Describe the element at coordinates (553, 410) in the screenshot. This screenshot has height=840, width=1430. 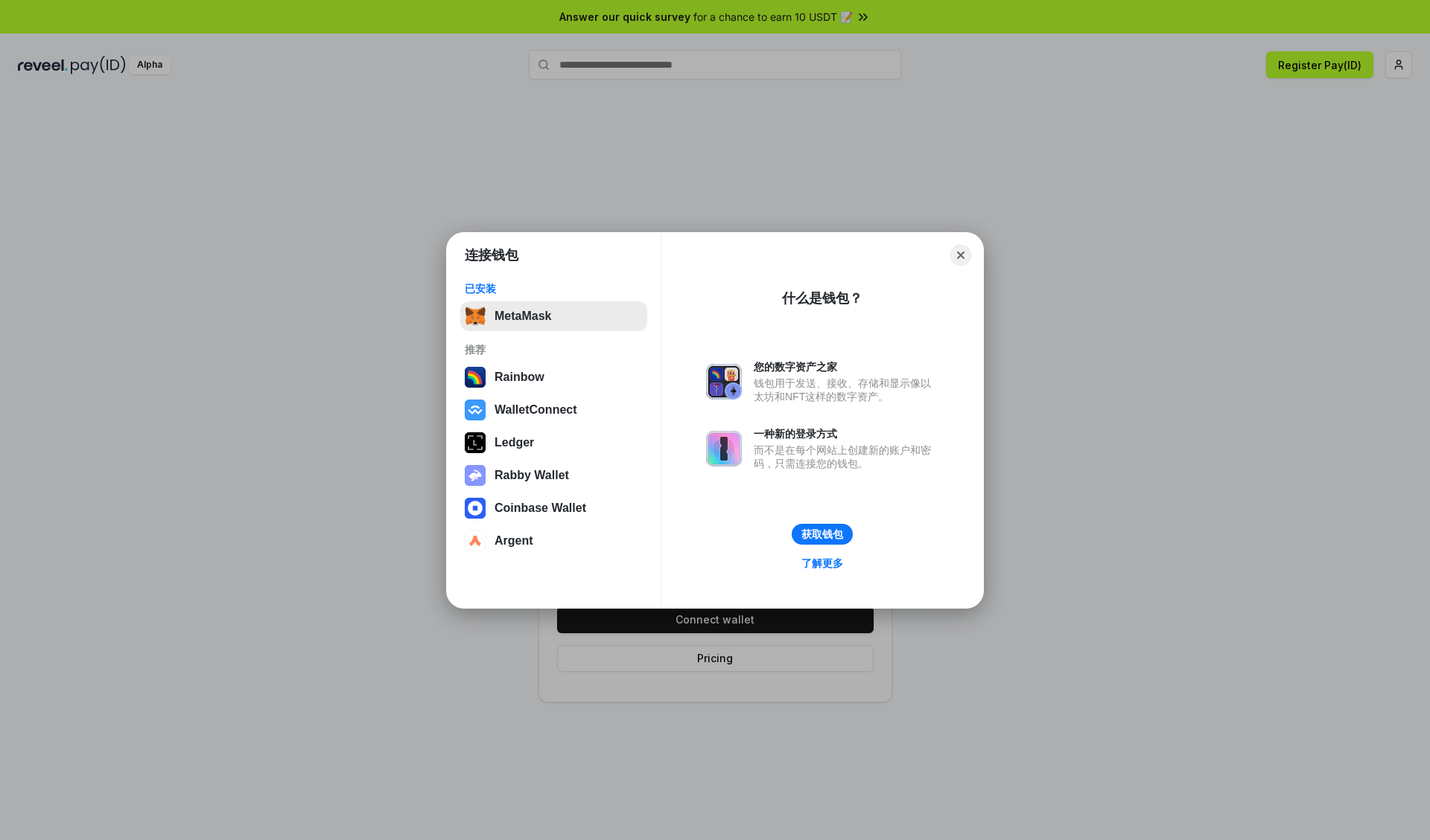
I see `button: WalletConnect` at that location.